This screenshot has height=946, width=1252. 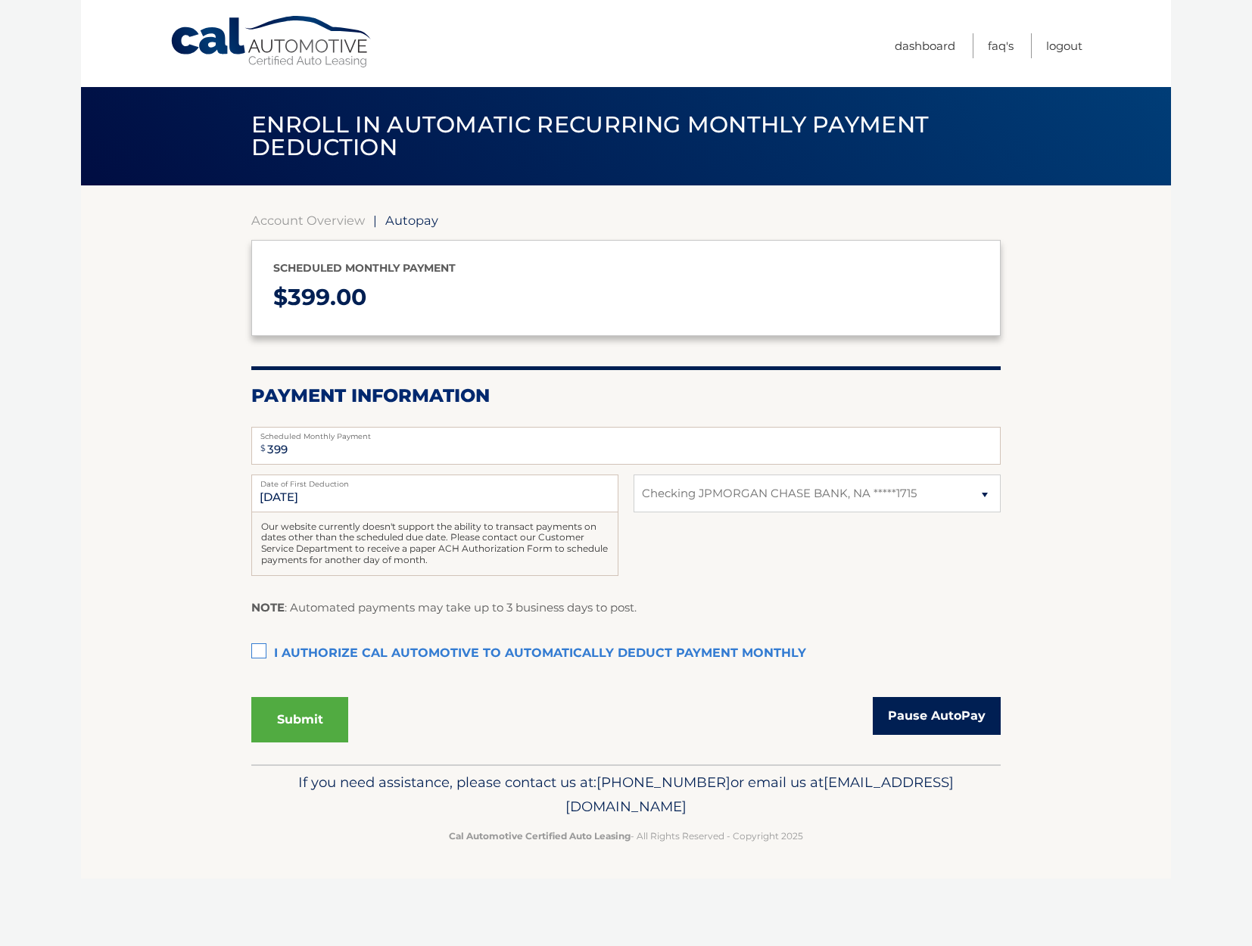 What do you see at coordinates (272, 42) in the screenshot?
I see `a: Cal Automotive` at bounding box center [272, 42].